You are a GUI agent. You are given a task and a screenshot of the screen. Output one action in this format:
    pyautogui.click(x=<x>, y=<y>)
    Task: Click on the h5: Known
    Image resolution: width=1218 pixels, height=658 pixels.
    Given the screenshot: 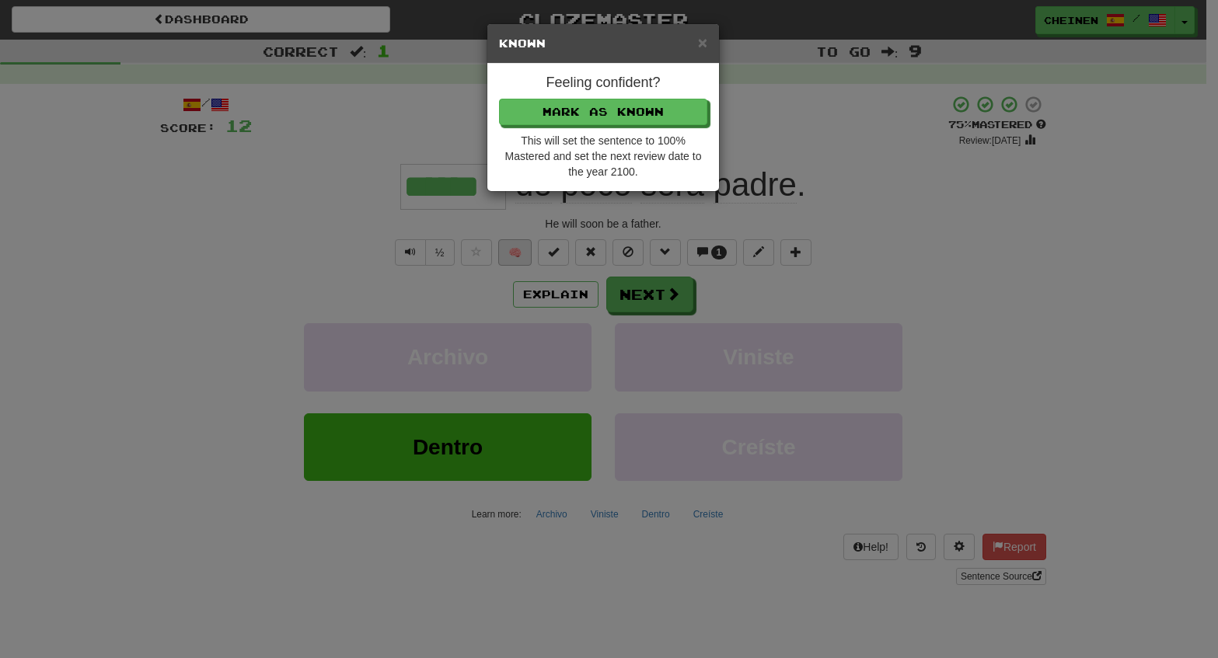 What is the action you would take?
    pyautogui.click(x=603, y=44)
    